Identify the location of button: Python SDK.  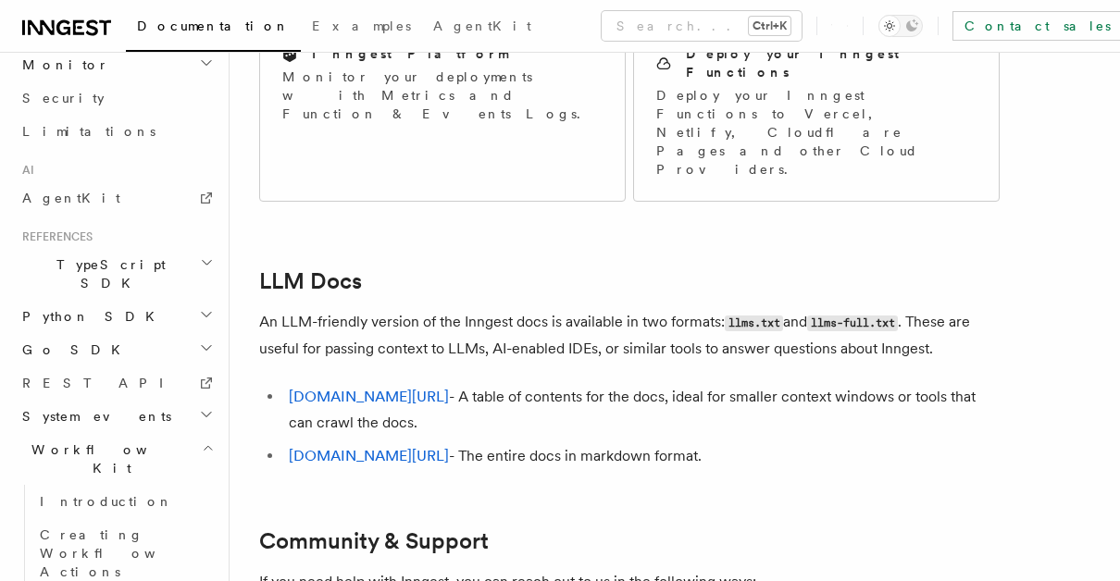
(116, 316).